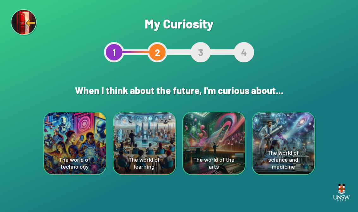 This screenshot has height=212, width=358. Describe the element at coordinates (144, 143) in the screenshot. I see `div: The world of learning` at that location.